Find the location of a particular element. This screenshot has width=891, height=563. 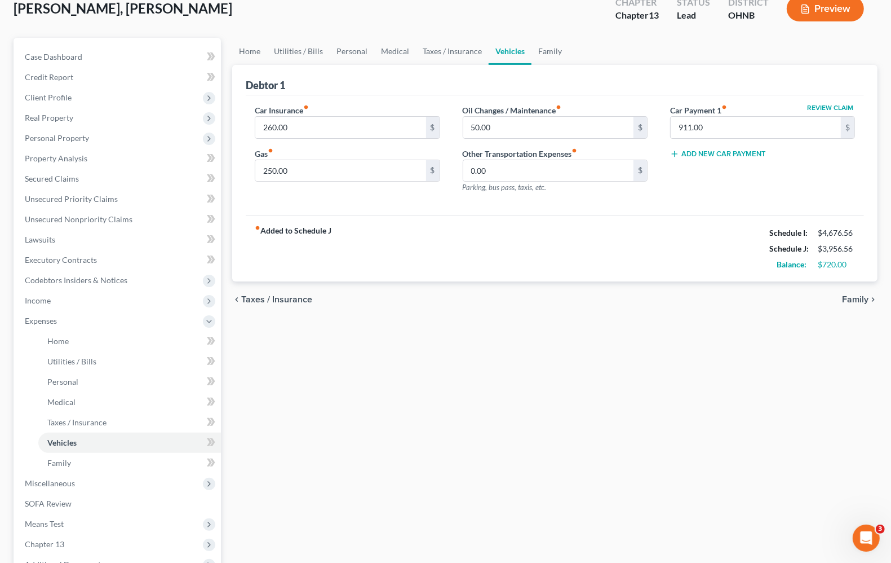

a: Executory Contracts is located at coordinates (118, 260).